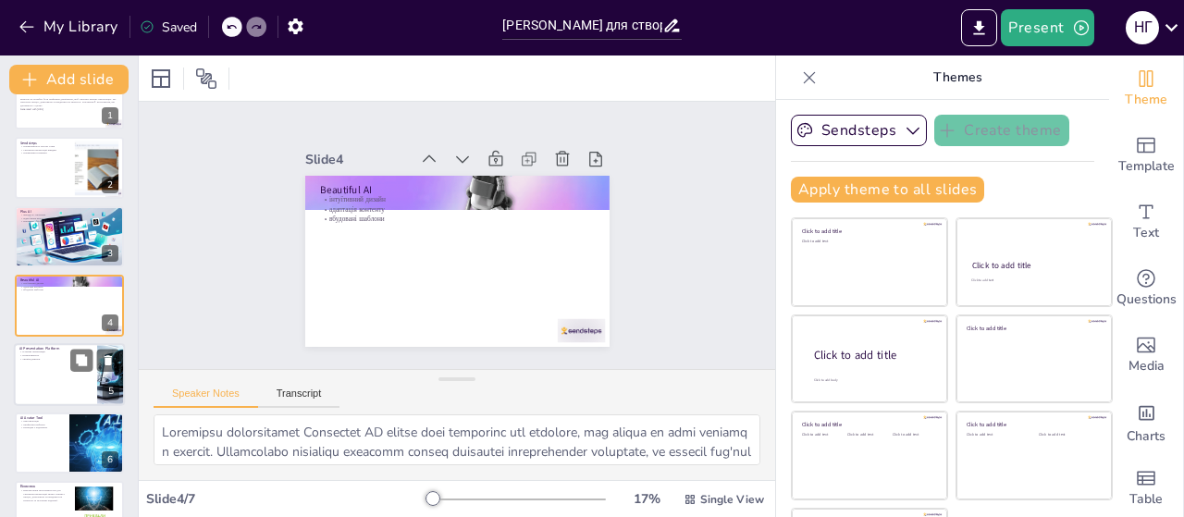 Image resolution: width=1184 pixels, height=517 pixels. What do you see at coordinates (287, 499) in the screenshot?
I see `div: Slide 4 / 7` at bounding box center [287, 499].